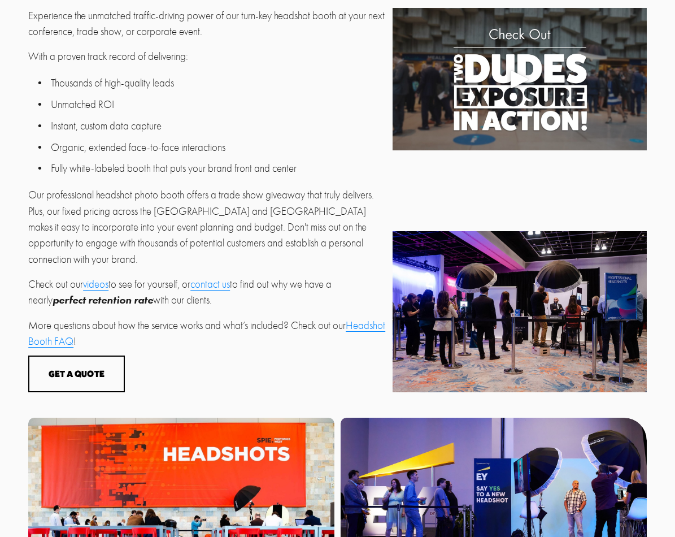 Image resolution: width=675 pixels, height=537 pixels. What do you see at coordinates (76, 373) in the screenshot?
I see `button: Get a Quote` at bounding box center [76, 373].